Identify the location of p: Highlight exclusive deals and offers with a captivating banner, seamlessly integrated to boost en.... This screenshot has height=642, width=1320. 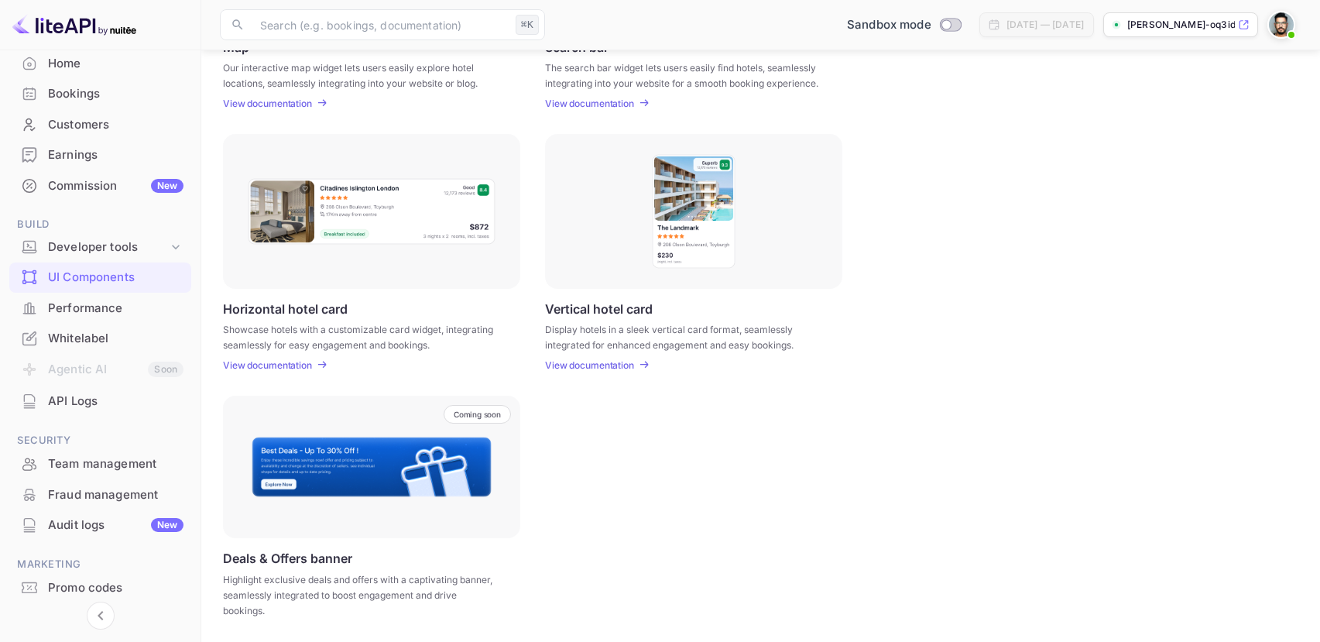
(361, 595).